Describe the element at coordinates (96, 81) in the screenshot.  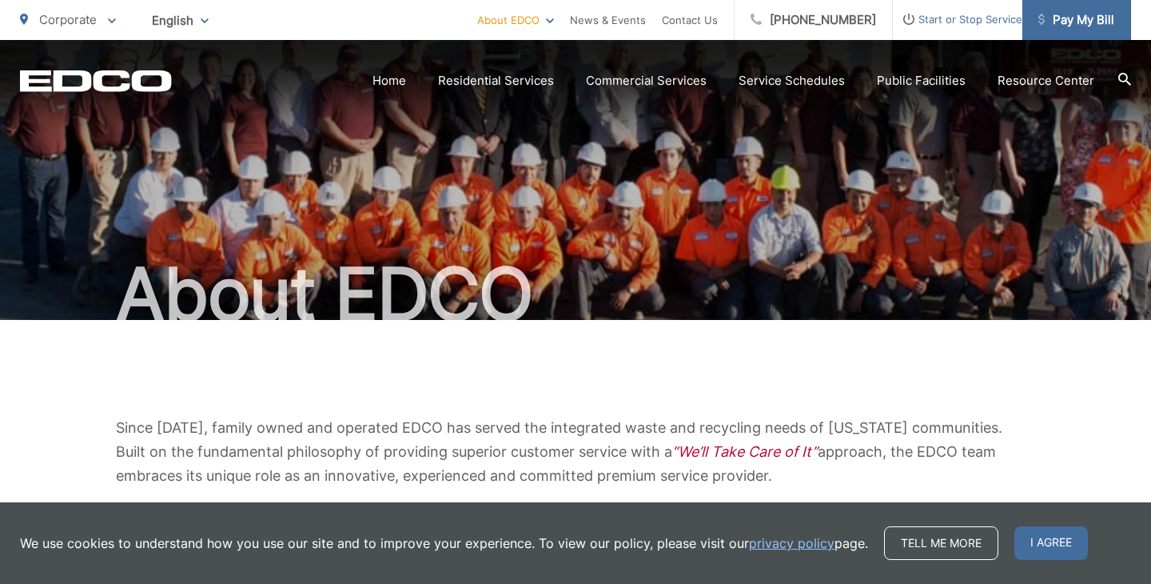
I see `a: EDCD logo. Return to the homepage.` at that location.